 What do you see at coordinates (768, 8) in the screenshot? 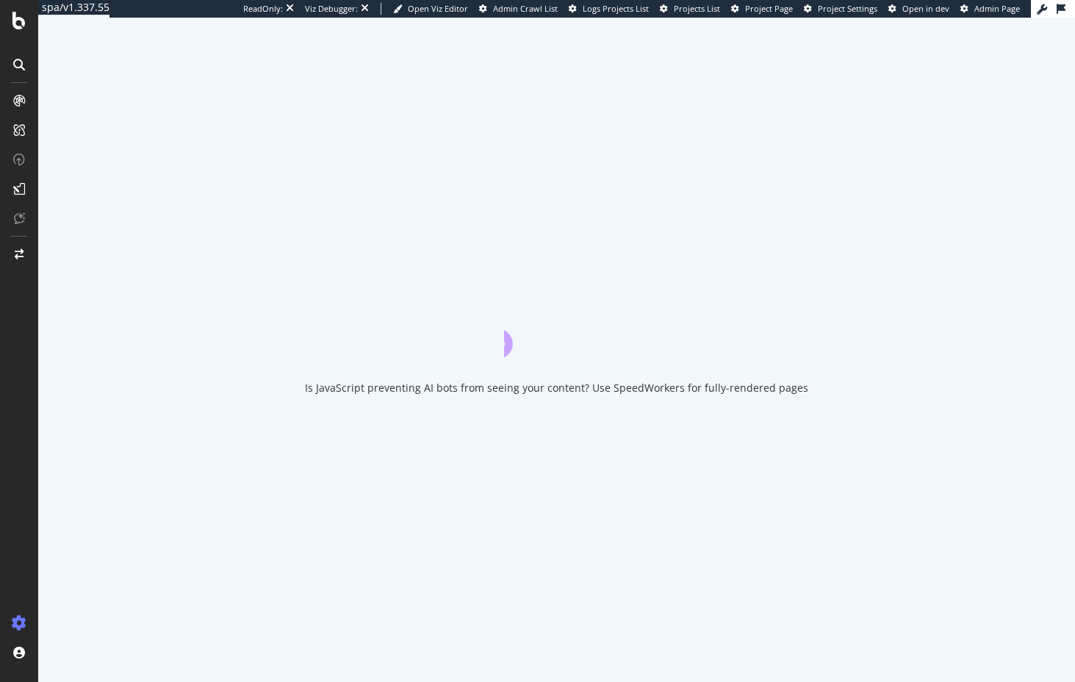
I see `span: Project Page` at bounding box center [768, 8].